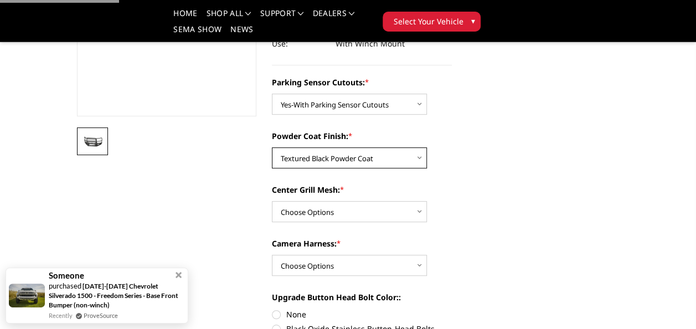 Image resolution: width=696 pixels, height=329 pixels. What do you see at coordinates (361, 314) in the screenshot?
I see `label: None` at bounding box center [361, 314].